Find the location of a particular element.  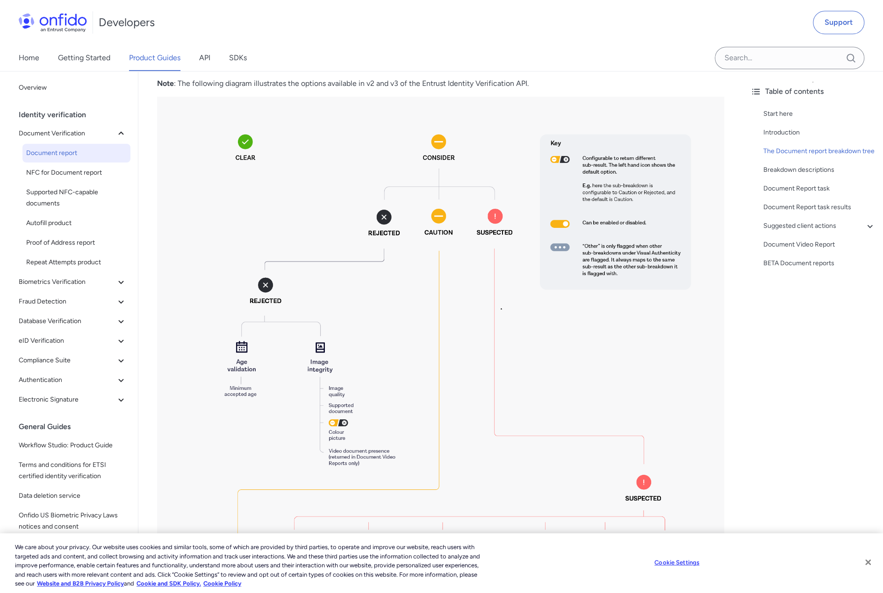

span: Repeat Attempts product is located at coordinates (76, 263).